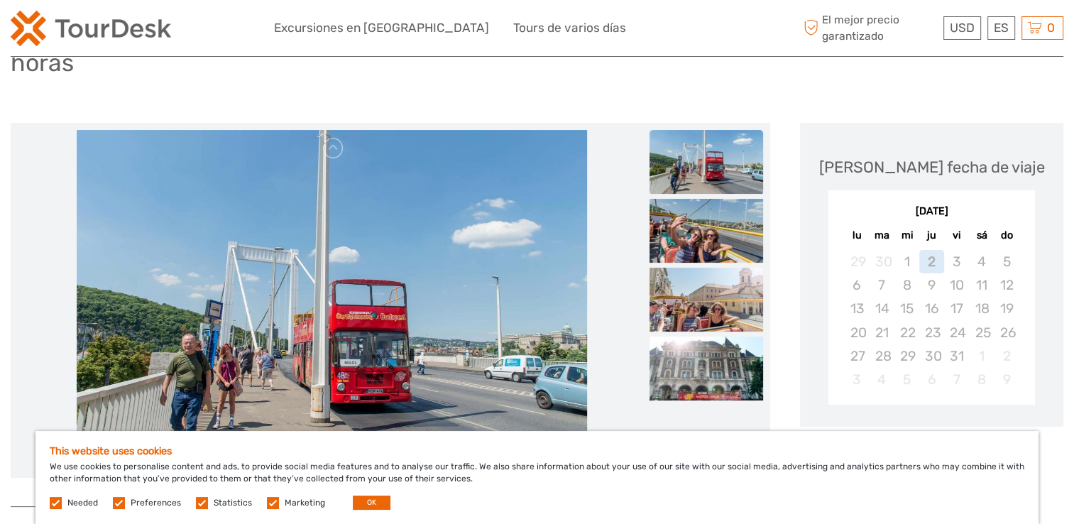 The height and width of the screenshot is (524, 1074). I want to click on img: 1faf69d856574378968569964fe2b79c_slider_thumbnail.jpg, so click(706, 368).